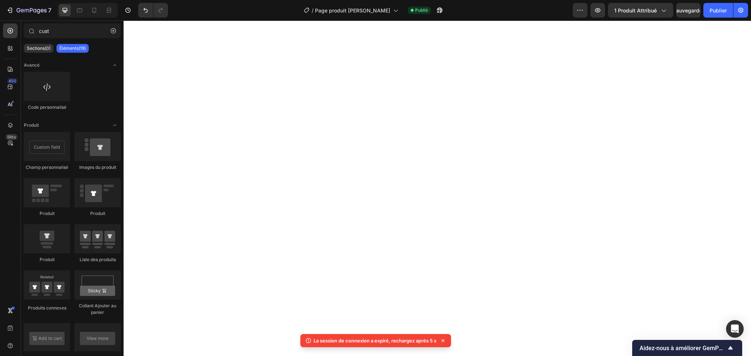 Image resolution: width=751 pixels, height=356 pixels. Describe the element at coordinates (98, 309) in the screenshot. I see `font: Collant Ajouter au panier` at that location.